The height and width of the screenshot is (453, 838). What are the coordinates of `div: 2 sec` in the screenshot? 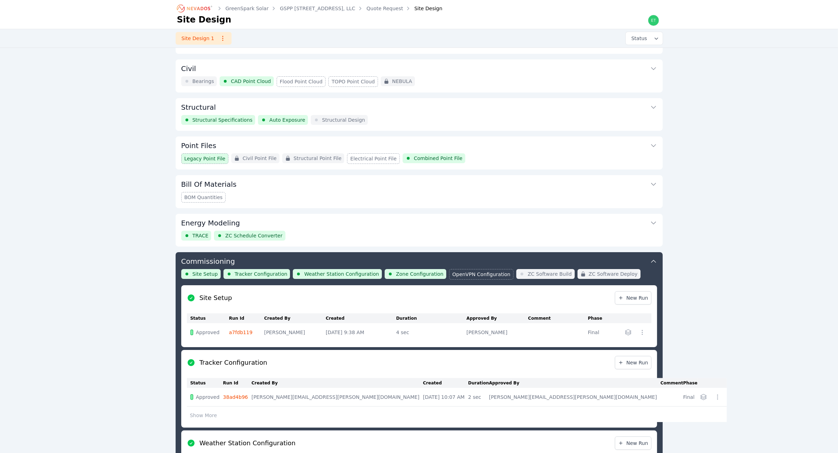 It's located at (477, 397).